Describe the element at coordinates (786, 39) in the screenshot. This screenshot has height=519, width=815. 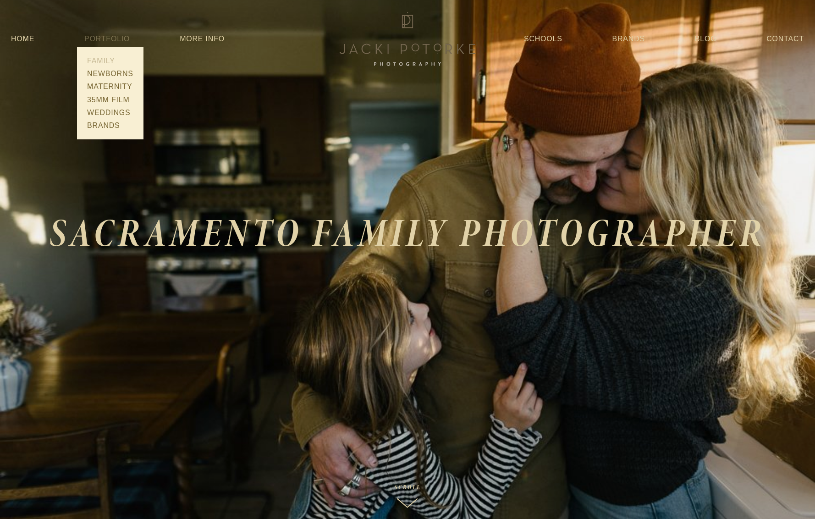
I see `a: Contact` at that location.